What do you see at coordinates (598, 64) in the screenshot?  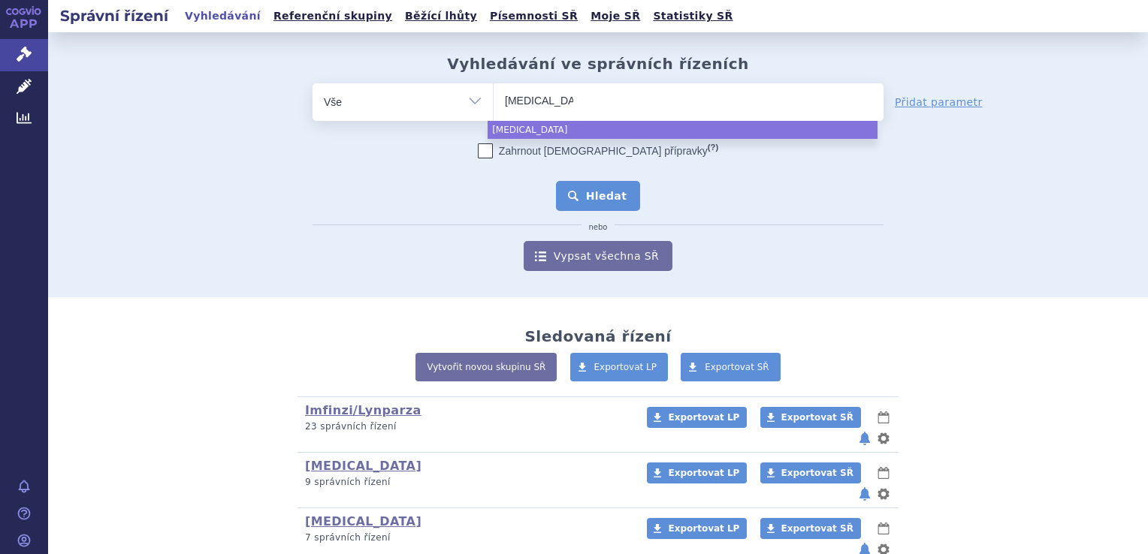 I see `h2: Vyhledávání ve správních řízeních` at bounding box center [598, 64].